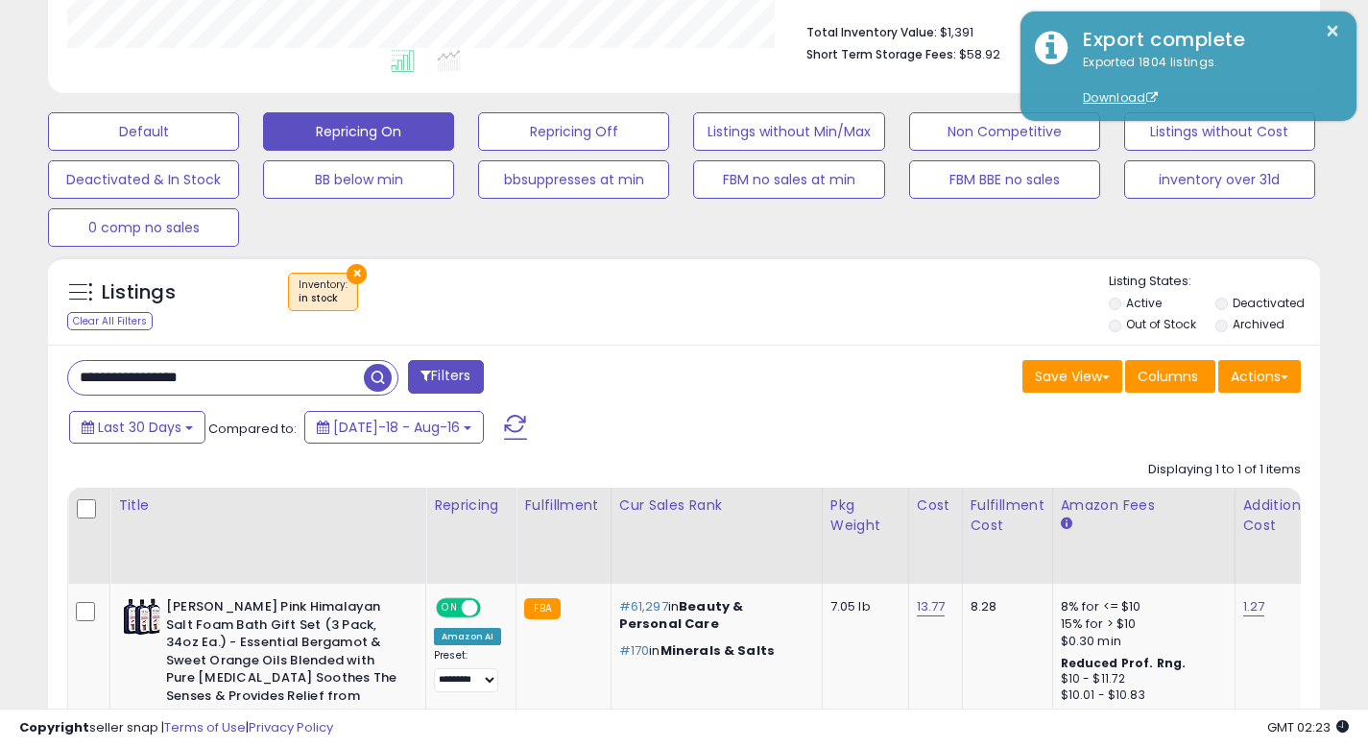 The image size is (1368, 747). Describe the element at coordinates (494, 608) in the screenshot. I see `span: OFF` at that location.